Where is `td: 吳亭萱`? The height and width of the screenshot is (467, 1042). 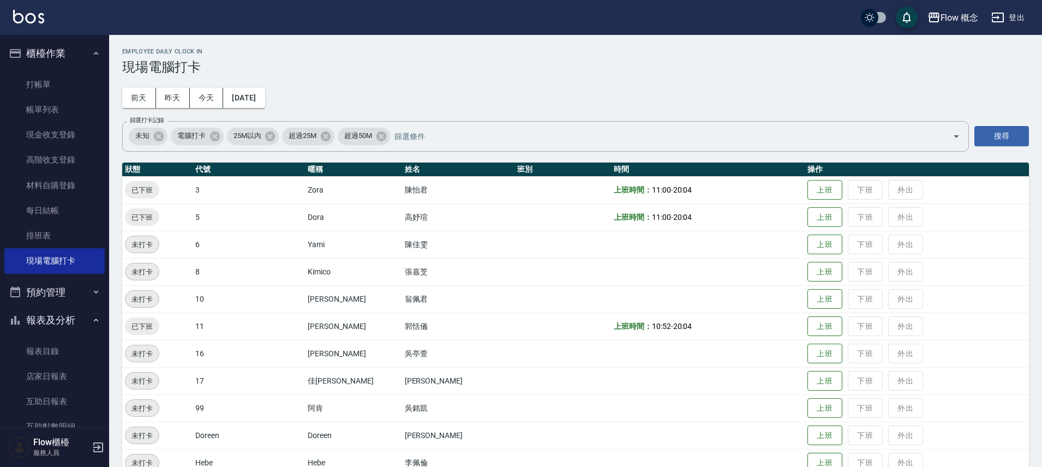
td: 吳亭萱 is located at coordinates (458, 353).